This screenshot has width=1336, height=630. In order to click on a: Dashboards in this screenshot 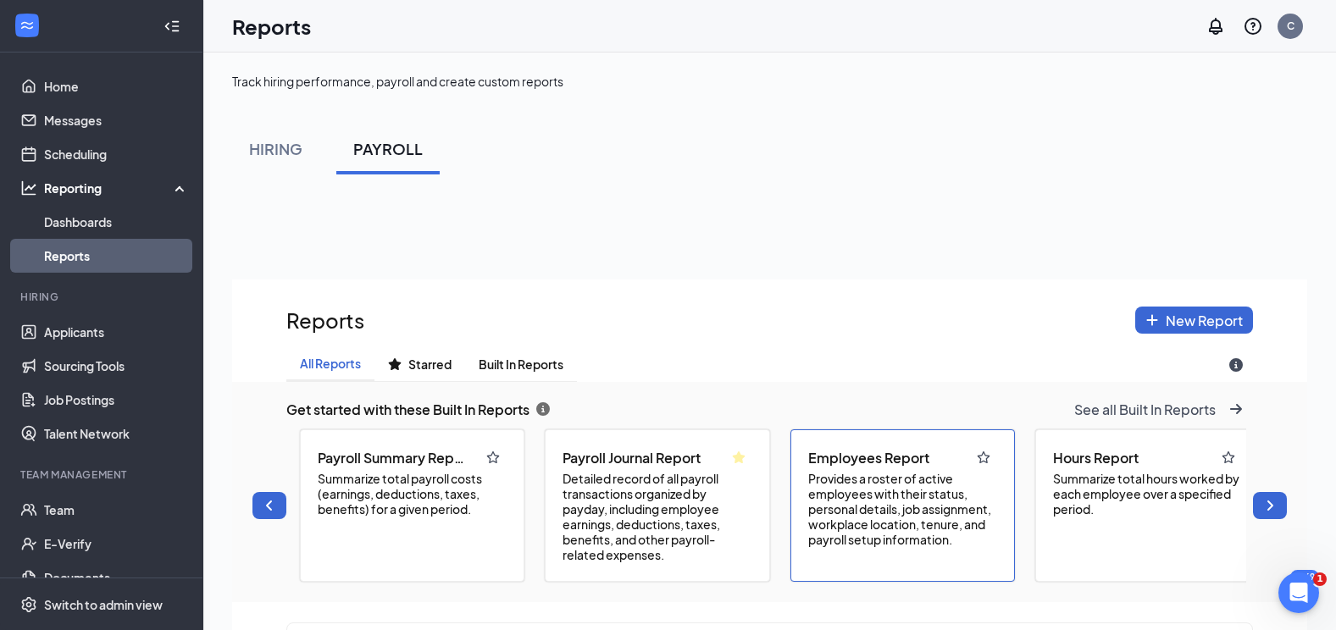, I will do `click(116, 222)`.